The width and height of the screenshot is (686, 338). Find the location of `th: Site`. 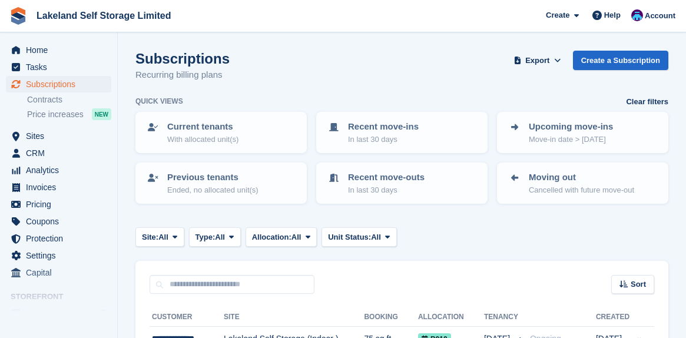

th: Site is located at coordinates (294, 318).